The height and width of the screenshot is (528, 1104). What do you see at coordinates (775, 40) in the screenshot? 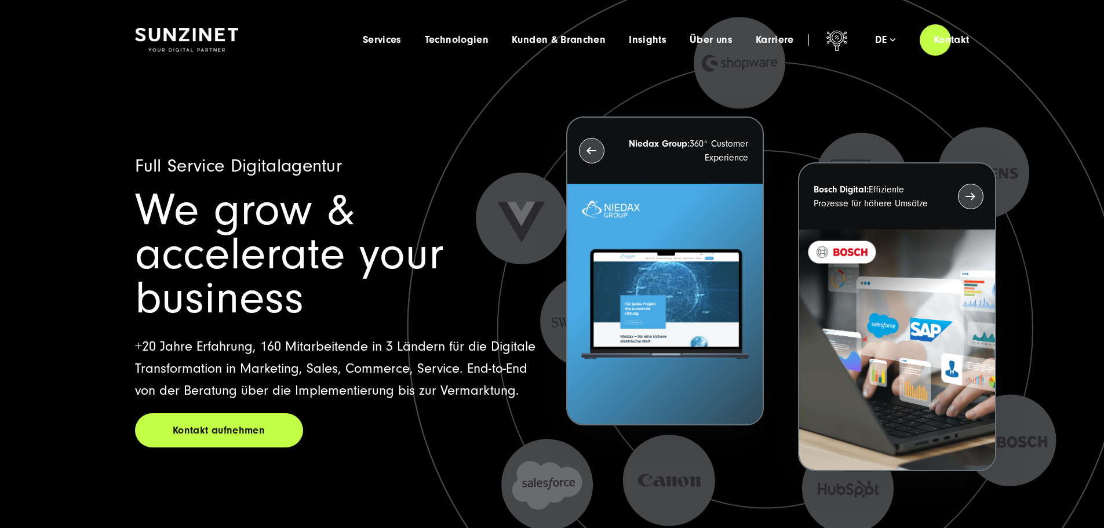
I see `a: Karriere` at bounding box center [775, 40].